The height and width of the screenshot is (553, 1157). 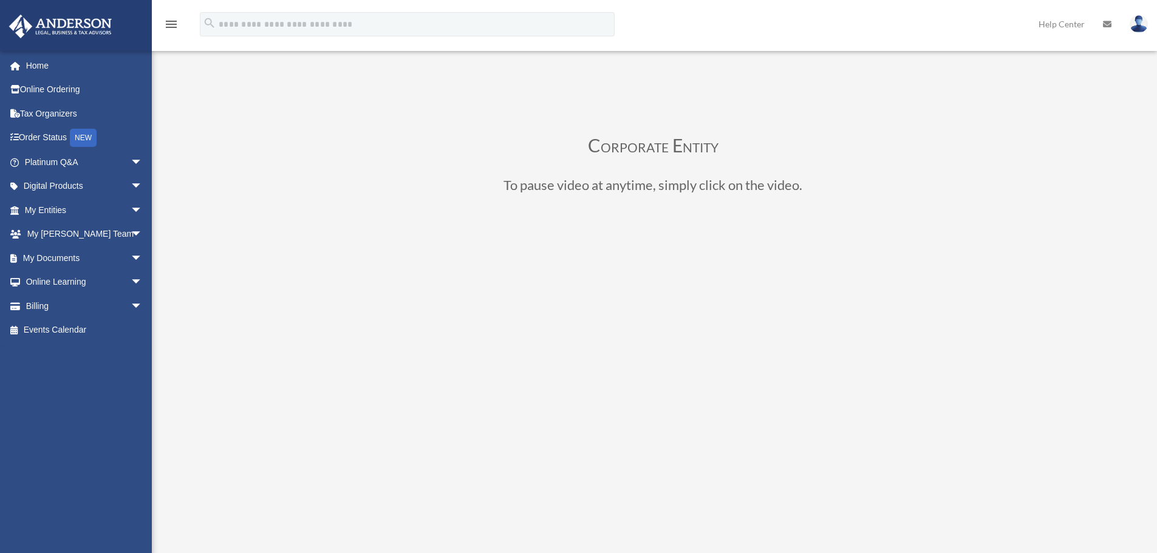 What do you see at coordinates (84, 306) in the screenshot?
I see `a: Billingarrow_drop_down` at bounding box center [84, 306].